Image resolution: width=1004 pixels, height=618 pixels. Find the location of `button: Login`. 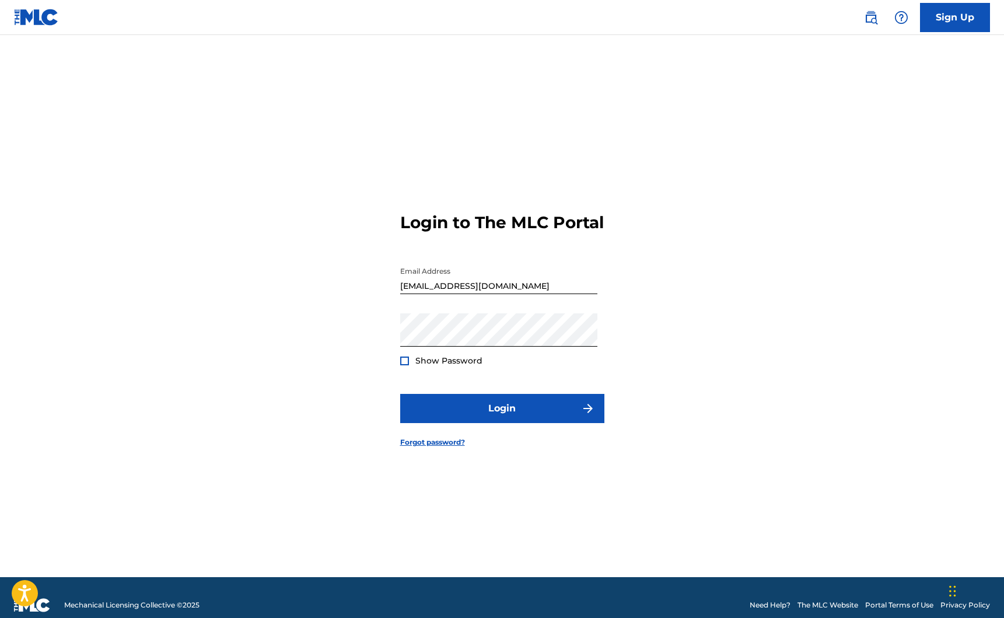

button: Login is located at coordinates (502, 409).